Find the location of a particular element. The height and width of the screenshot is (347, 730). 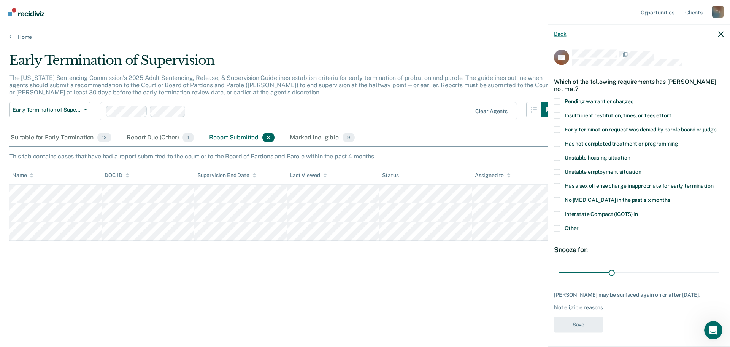

button: Back is located at coordinates (560, 33).